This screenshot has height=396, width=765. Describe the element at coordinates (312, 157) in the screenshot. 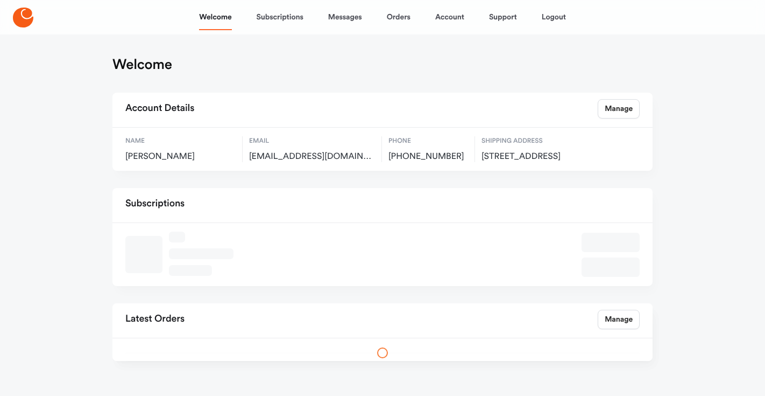

I see `span: cycleguylv@aol.com` at that location.